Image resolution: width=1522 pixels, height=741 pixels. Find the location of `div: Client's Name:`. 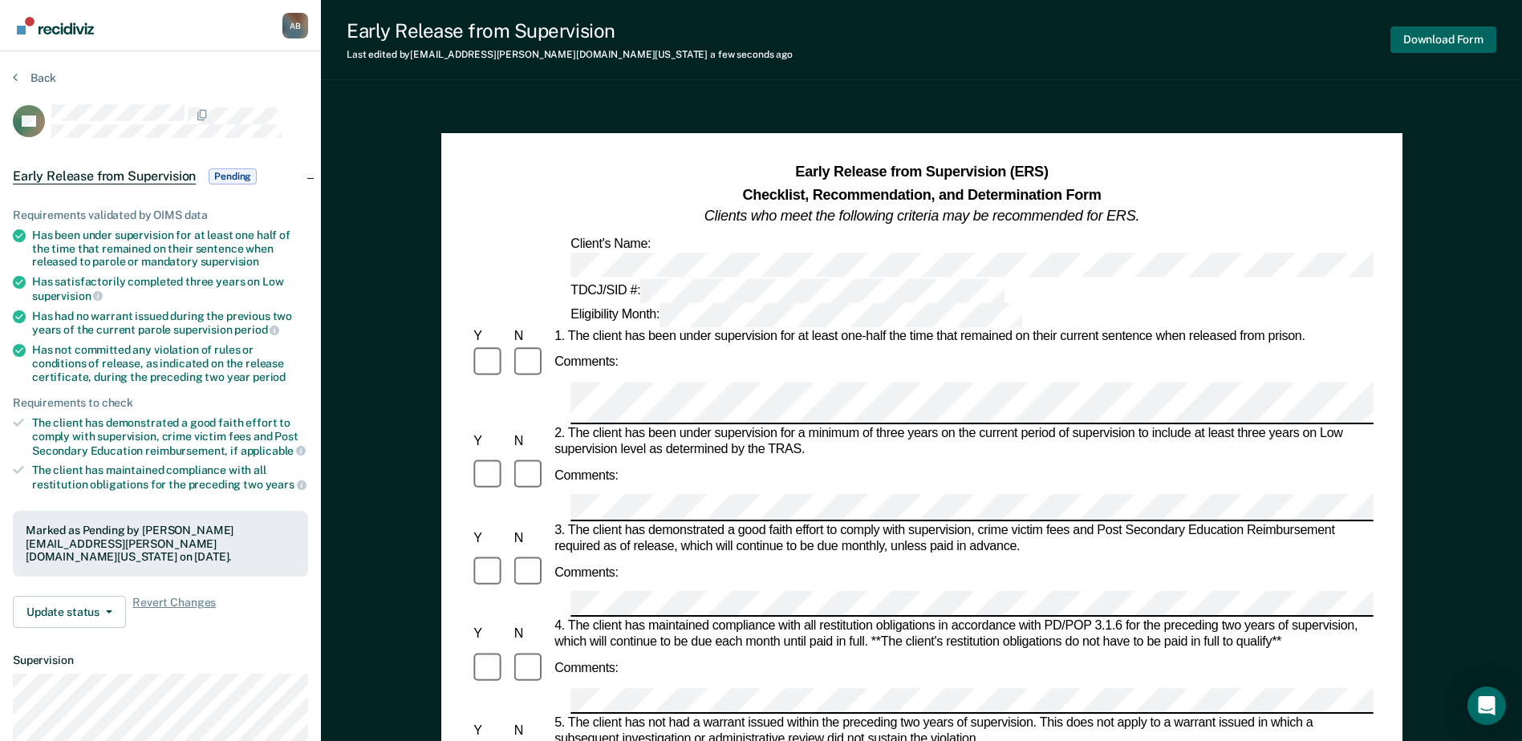

div: Client's Name: is located at coordinates (998, 256).